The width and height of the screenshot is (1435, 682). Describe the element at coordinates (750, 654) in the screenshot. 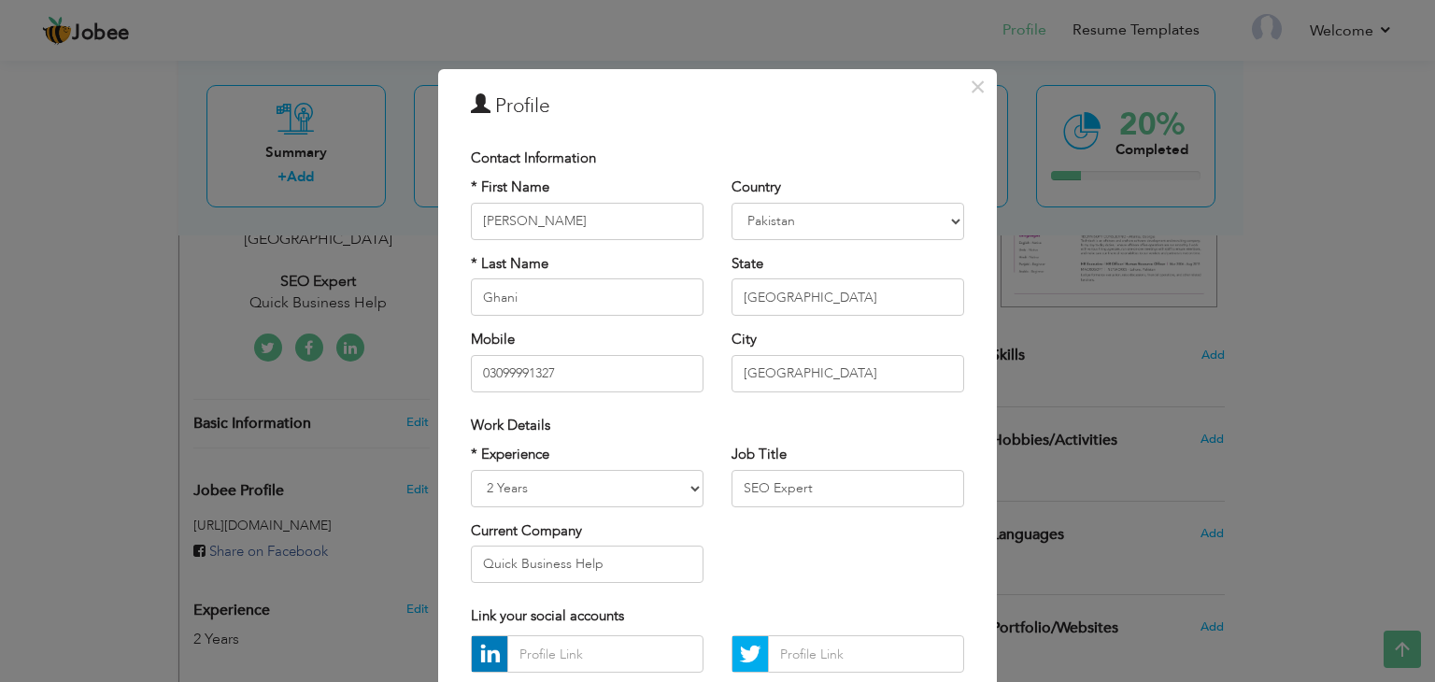

I see `img: Twitter` at that location.